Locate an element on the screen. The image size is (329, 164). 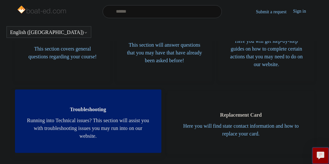
button: Live chat is located at coordinates (320, 156).